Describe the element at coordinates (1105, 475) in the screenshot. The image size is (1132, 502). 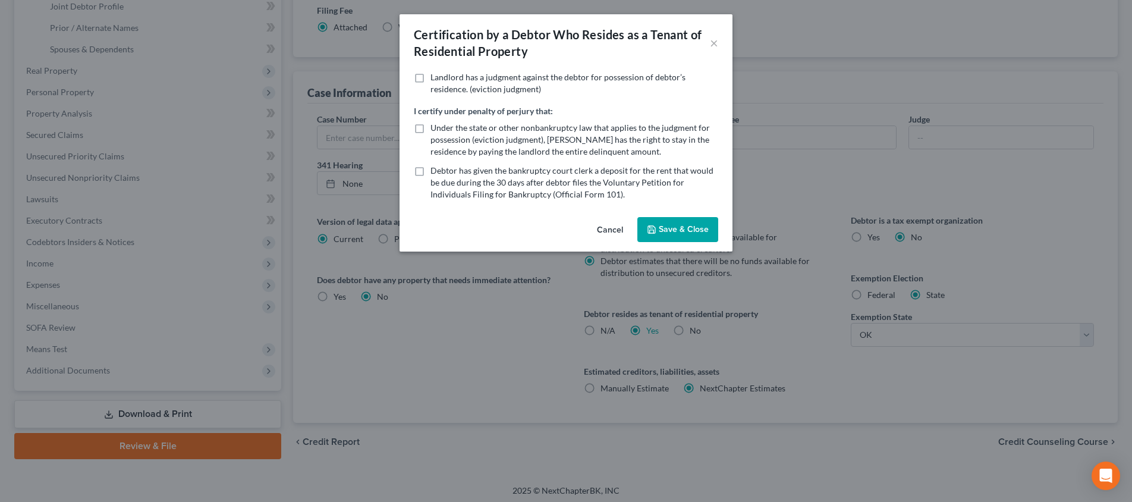
I see `div: Open Intercom Messenger` at that location.